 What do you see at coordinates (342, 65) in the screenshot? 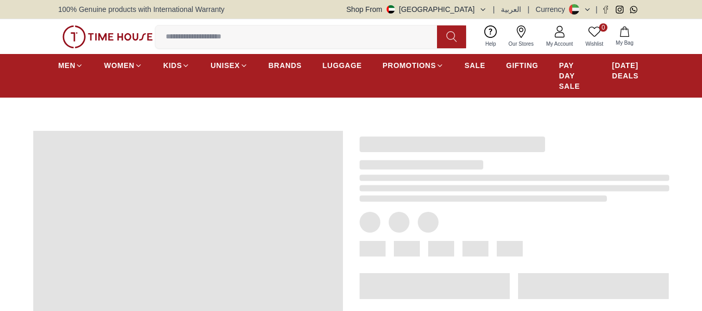
I see `span: LUGGAGE` at bounding box center [342, 65].